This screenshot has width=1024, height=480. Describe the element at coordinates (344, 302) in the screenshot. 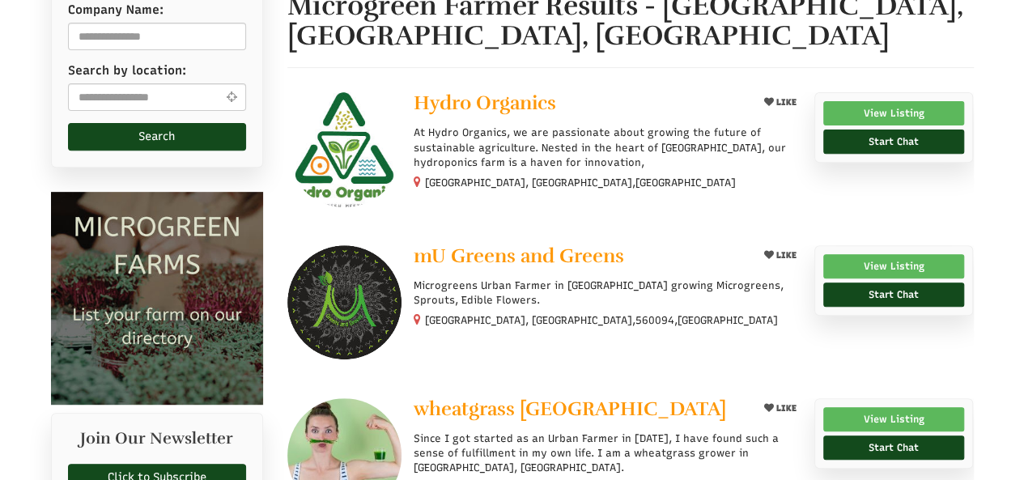

I see `img: mU Greens and Greens` at that location.